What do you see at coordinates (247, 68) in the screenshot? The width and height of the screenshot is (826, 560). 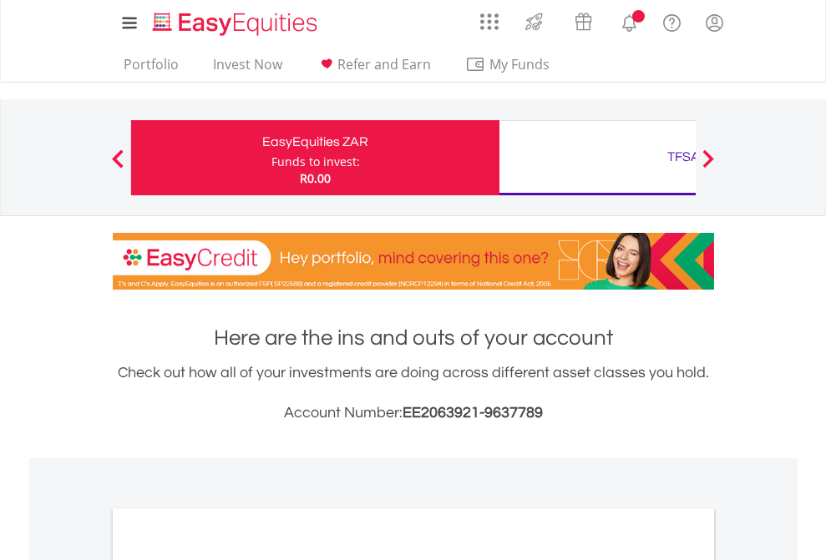 I see `a: Invest Now` at bounding box center [247, 68].